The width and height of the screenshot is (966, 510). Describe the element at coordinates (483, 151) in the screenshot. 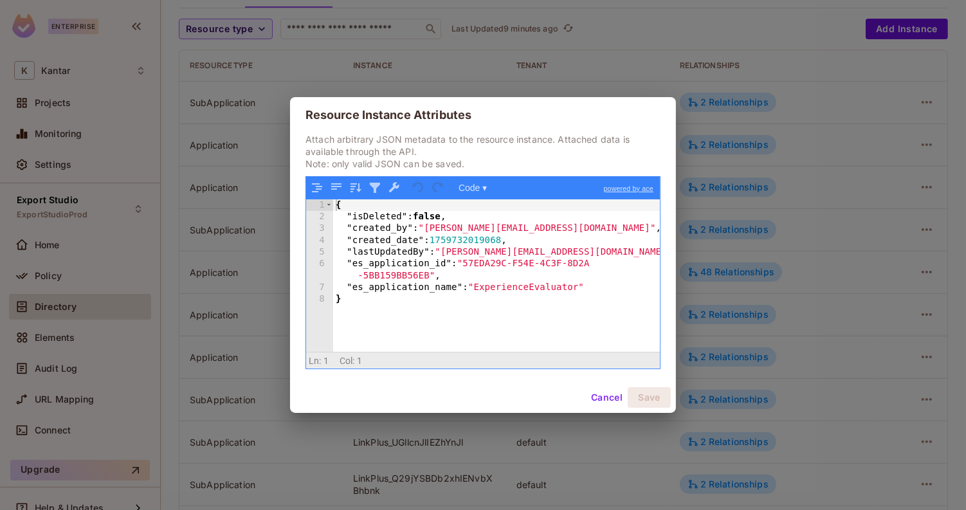

I see `p: Attach arbitrary JSON metadata to the resource instance. Attached data is available through the A...` at that location.